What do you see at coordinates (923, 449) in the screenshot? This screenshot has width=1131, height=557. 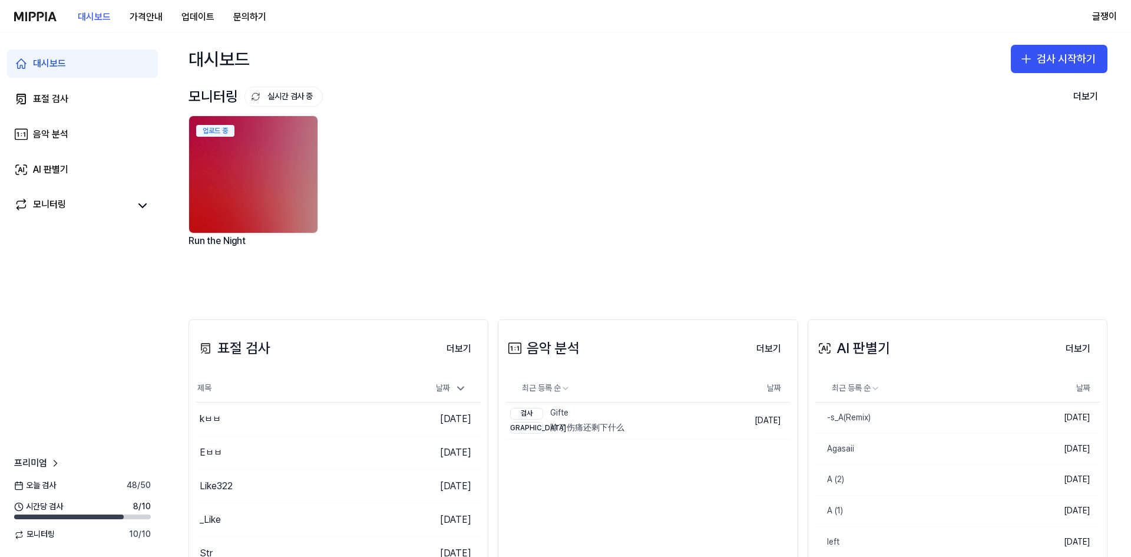 I see `a: Agasaii` at bounding box center [923, 449].